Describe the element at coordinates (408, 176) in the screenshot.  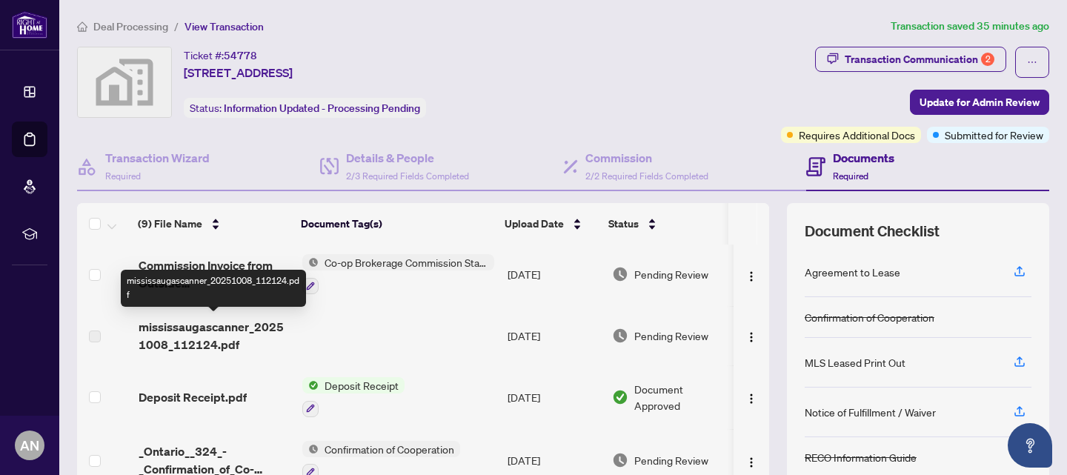
I see `span: 2/3 Required Fields Completed` at that location.